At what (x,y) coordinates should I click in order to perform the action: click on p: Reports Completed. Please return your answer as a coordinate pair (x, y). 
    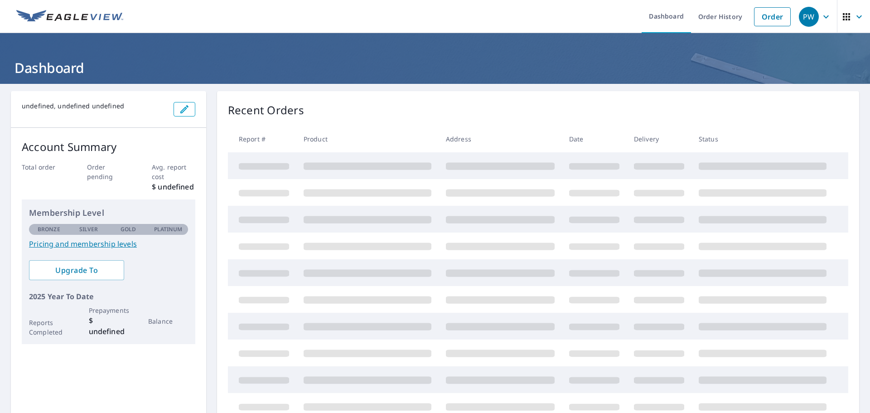
    Looking at the image, I should click on (49, 327).